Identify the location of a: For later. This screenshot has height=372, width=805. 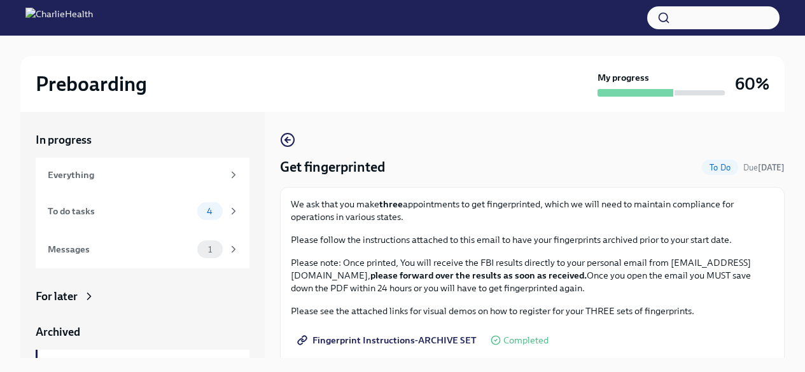
(143, 297).